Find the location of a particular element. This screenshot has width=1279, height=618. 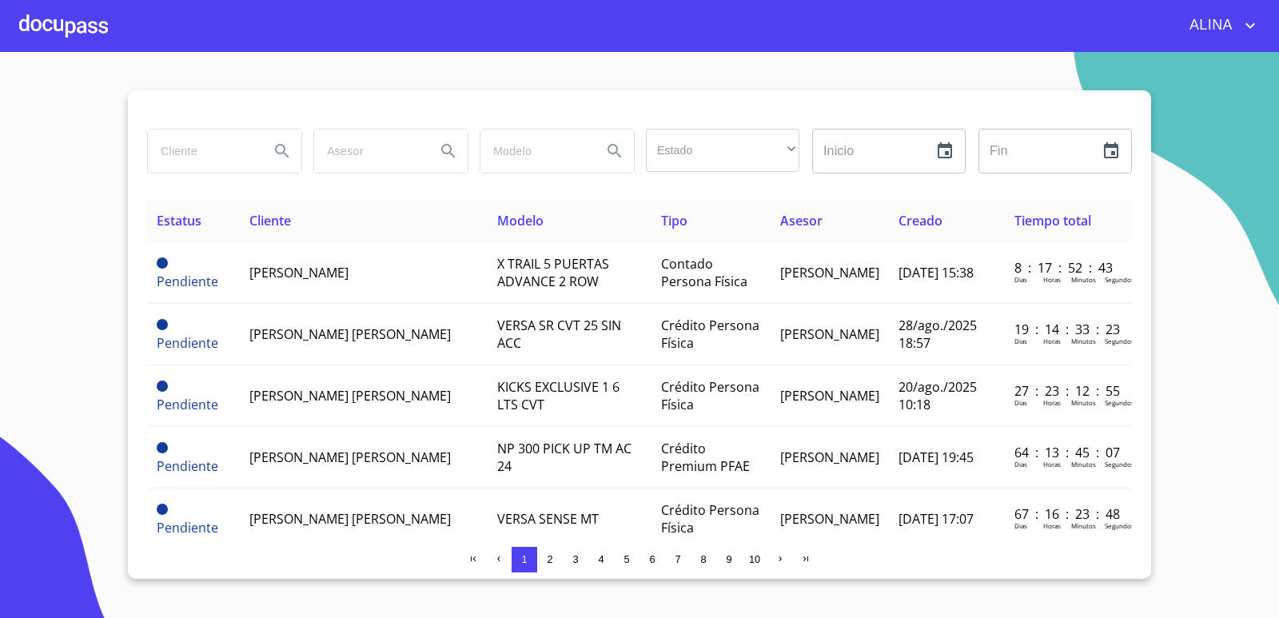

span: Asesor is located at coordinates (801, 221).